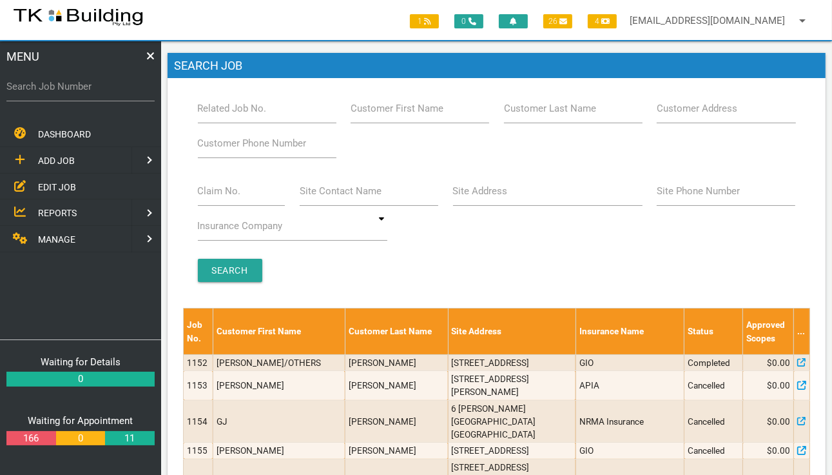  Describe the element at coordinates (252, 143) in the screenshot. I see `label: Customer Phone Number` at that location.